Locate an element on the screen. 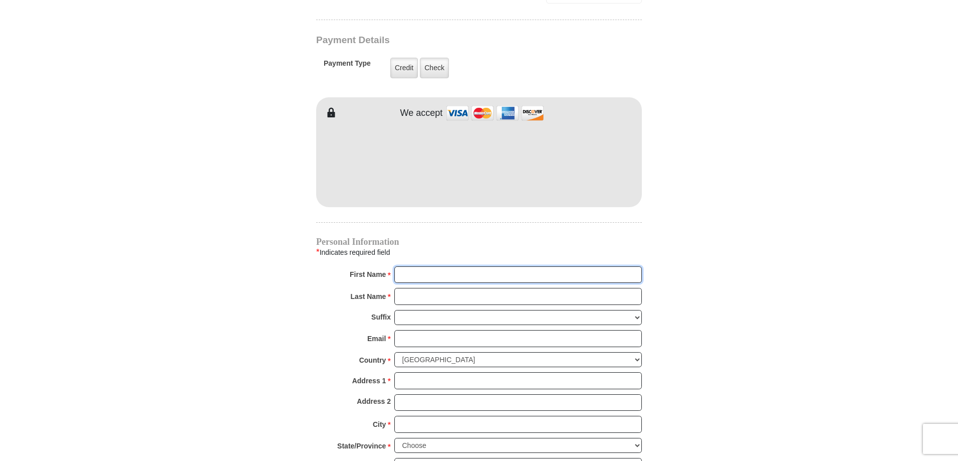 Image resolution: width=958 pixels, height=461 pixels. strong: State/Province is located at coordinates (361, 446).